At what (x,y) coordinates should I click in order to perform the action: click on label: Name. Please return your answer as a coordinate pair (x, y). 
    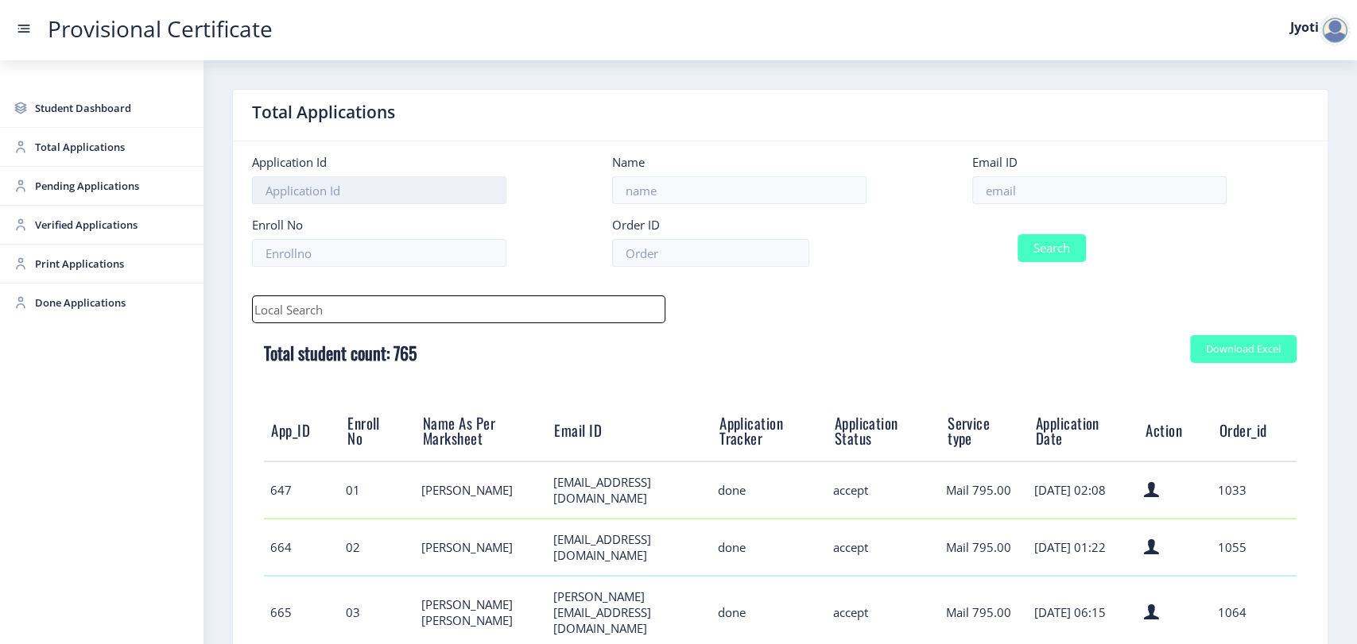
    Looking at the image, I should click on (628, 162).